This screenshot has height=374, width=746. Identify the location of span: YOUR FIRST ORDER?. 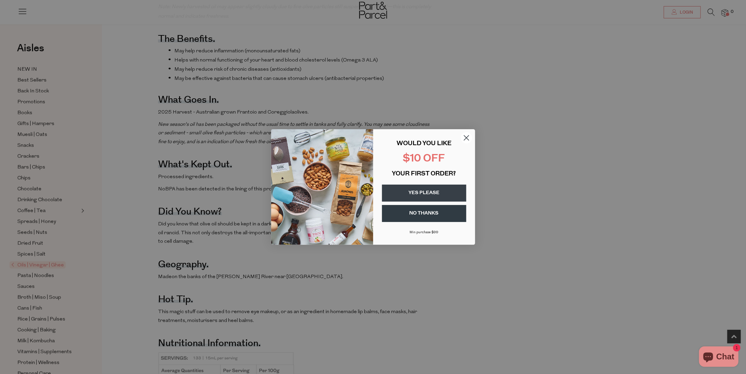
(424, 174).